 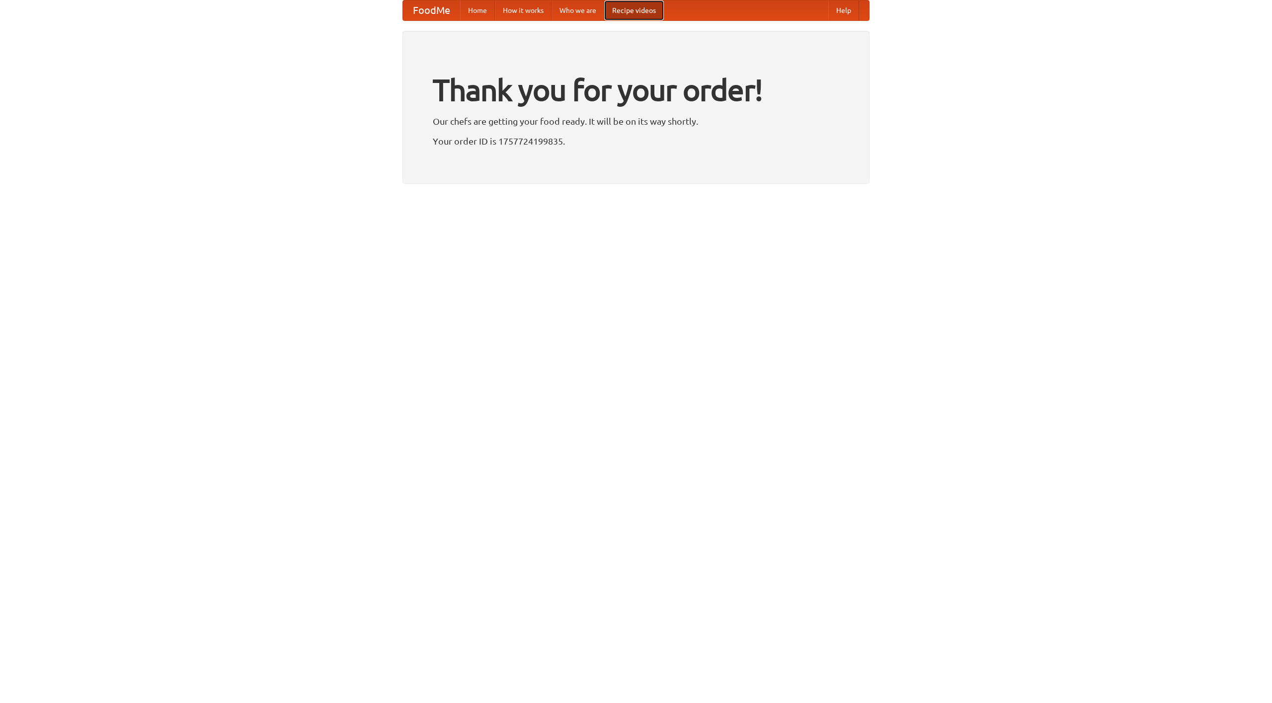 I want to click on h1: Thank you for your order!, so click(x=636, y=90).